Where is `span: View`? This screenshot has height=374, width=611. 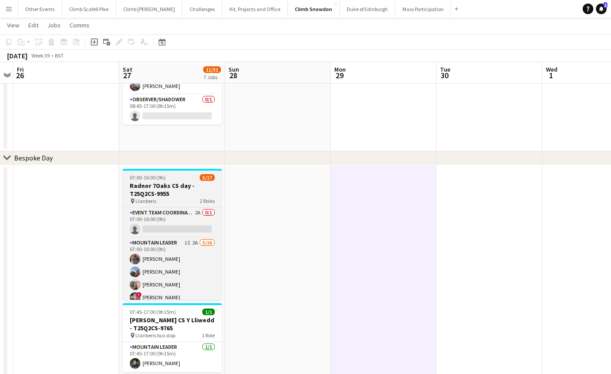 span: View is located at coordinates (13, 25).